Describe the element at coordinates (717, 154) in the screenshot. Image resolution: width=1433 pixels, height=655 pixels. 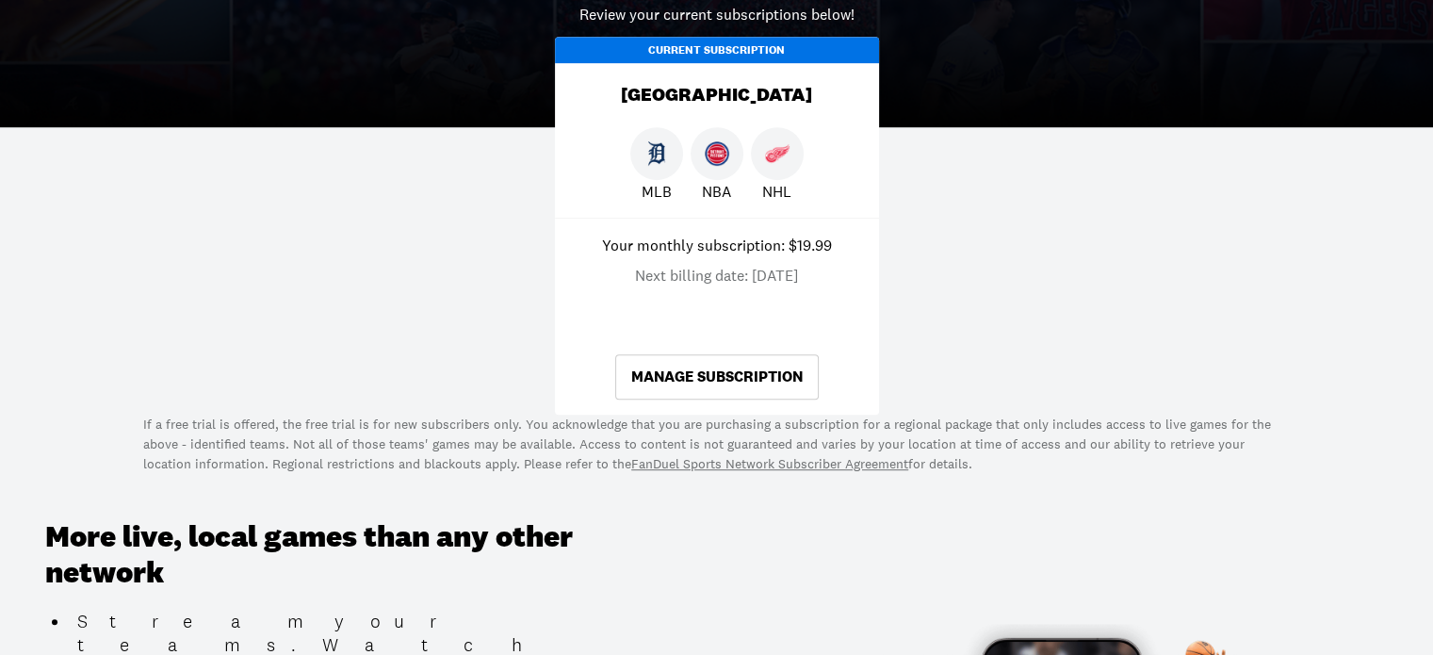
I see `img: Pistons` at that location.